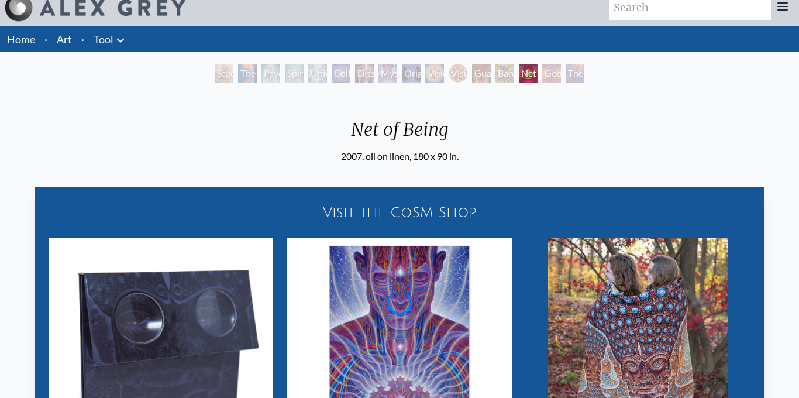 This screenshot has width=799, height=398. What do you see at coordinates (400, 212) in the screenshot?
I see `a: Visit the CoSM Shop` at bounding box center [400, 212].